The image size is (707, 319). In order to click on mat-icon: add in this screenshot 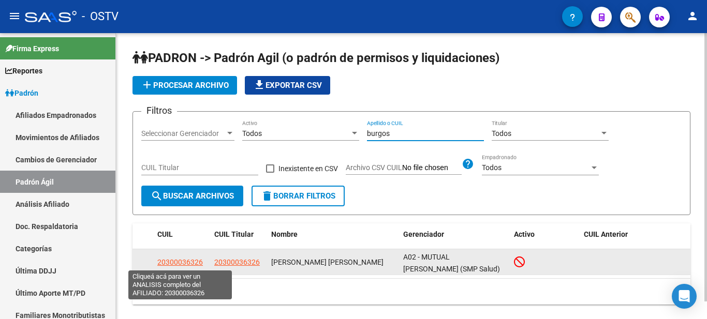, I will do `click(147, 85)`.